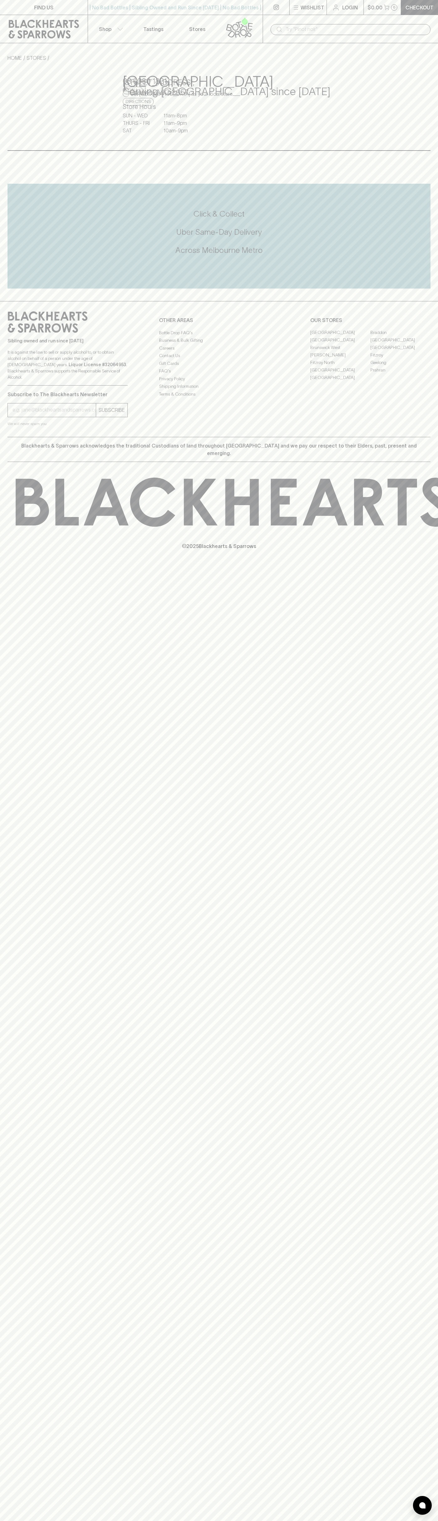 The height and width of the screenshot is (1521, 438). Describe the element at coordinates (219, 333) in the screenshot. I see `a: Bottle Drop FAQ's` at that location.